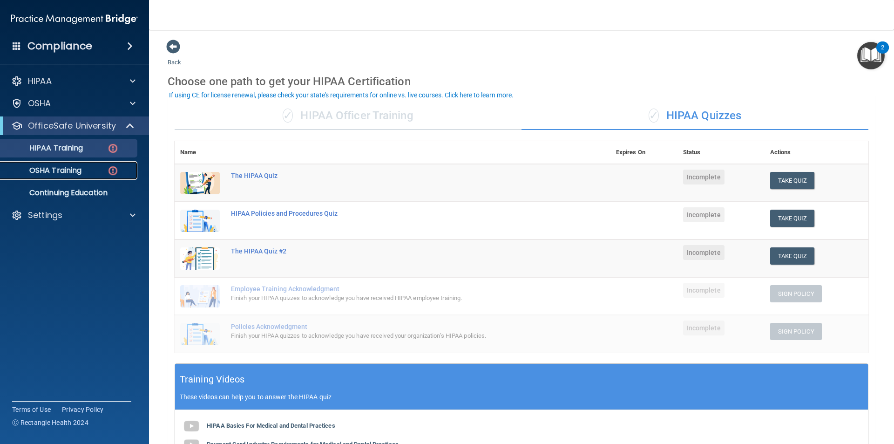 The width and height of the screenshot is (894, 444). What do you see at coordinates (73, 215) in the screenshot?
I see `a: Settings` at bounding box center [73, 215].